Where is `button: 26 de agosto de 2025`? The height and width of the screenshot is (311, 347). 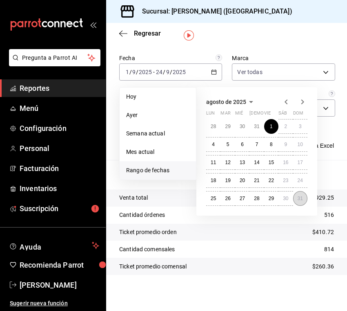 button: 26 de agosto de 2025 is located at coordinates (228, 198).